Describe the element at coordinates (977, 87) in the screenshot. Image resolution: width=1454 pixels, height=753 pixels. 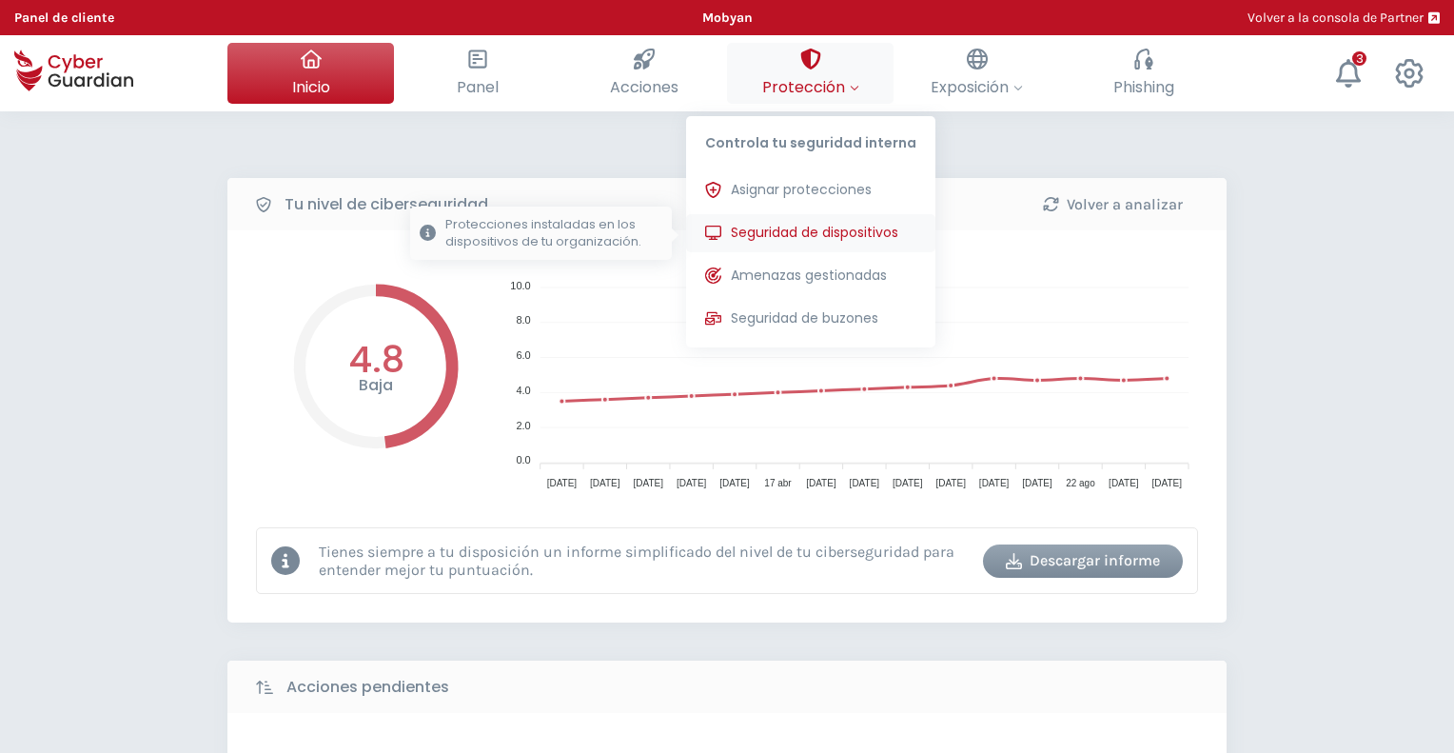
I see `span: Exposición` at that location.